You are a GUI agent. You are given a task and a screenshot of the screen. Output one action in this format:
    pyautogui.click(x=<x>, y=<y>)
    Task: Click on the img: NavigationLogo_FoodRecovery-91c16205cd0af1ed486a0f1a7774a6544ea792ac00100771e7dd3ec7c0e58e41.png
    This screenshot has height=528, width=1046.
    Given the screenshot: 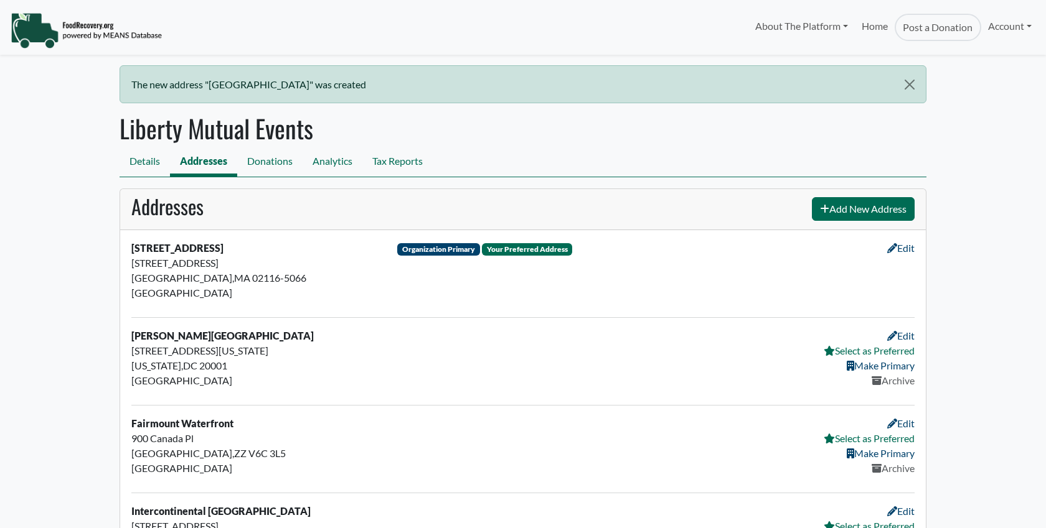 What is the action you would take?
    pyautogui.click(x=86, y=30)
    